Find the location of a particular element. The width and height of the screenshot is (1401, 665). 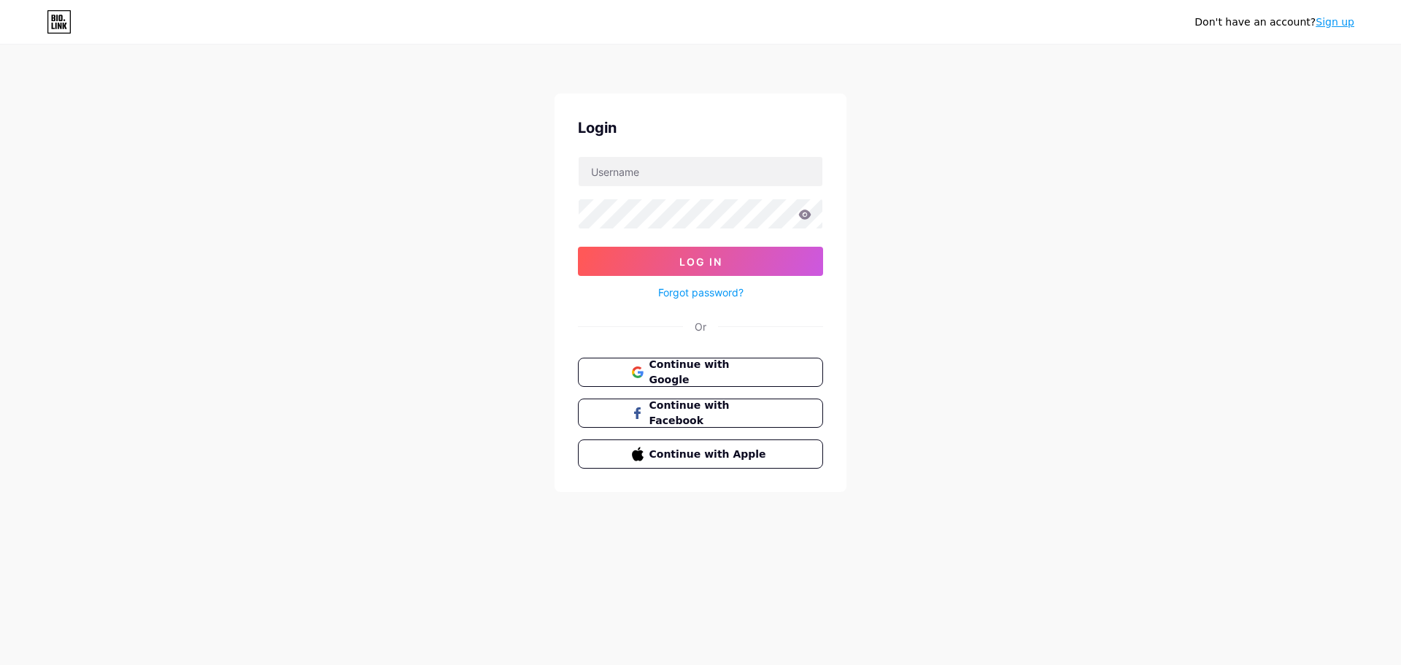

input: Username is located at coordinates (700, 171).